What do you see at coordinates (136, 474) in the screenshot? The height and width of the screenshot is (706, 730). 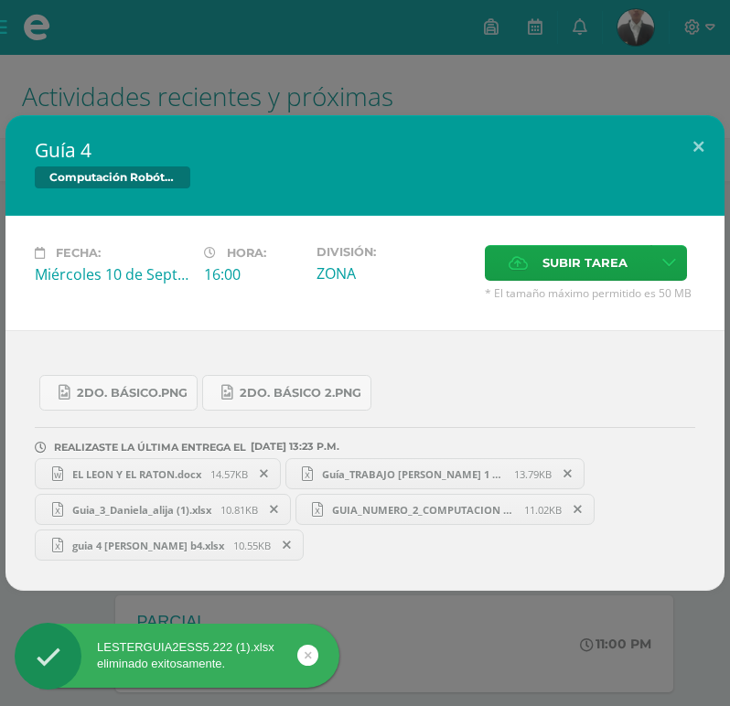 I see `span: EL LEON Y EL RATON.docx` at bounding box center [136, 474].